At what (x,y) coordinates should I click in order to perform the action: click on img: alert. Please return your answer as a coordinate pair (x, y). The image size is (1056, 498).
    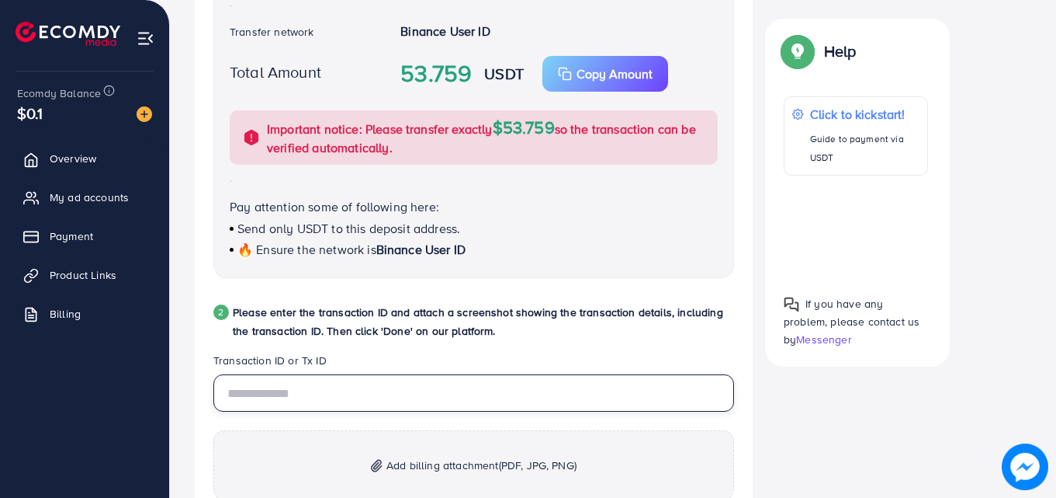
    Looking at the image, I should click on (251, 137).